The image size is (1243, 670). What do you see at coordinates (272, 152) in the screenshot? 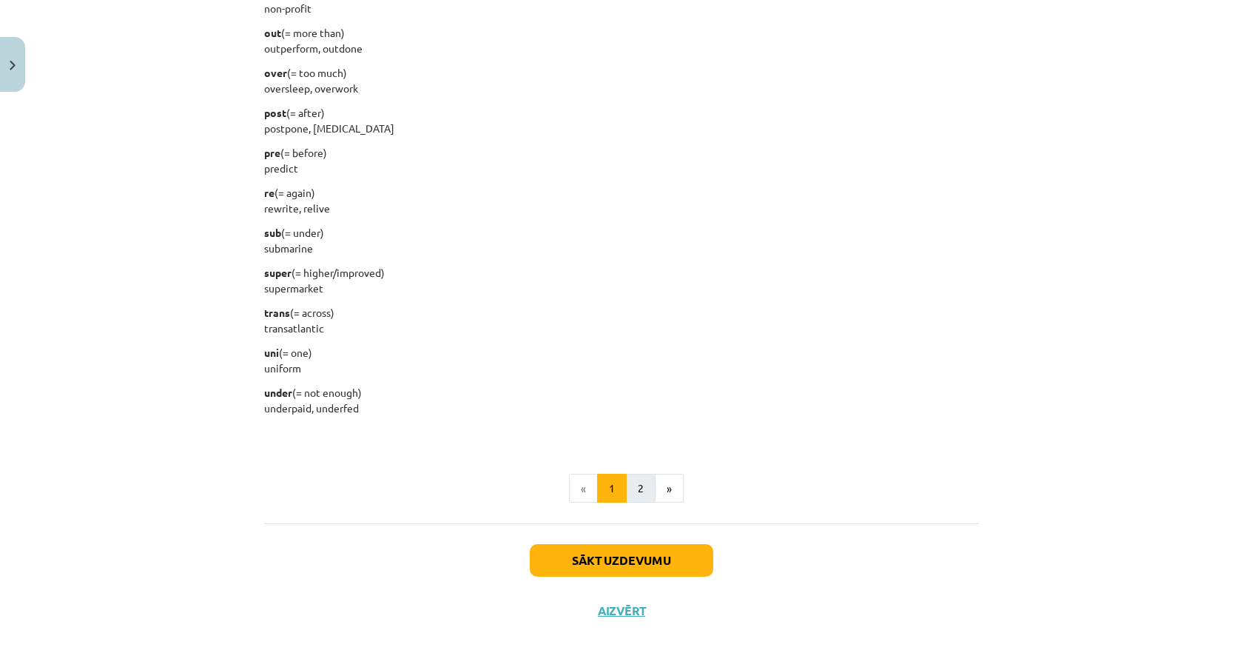
I see `b: pre` at bounding box center [272, 152].